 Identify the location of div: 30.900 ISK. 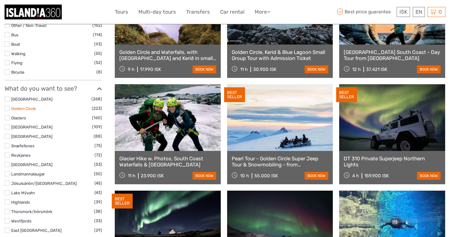
(265, 69).